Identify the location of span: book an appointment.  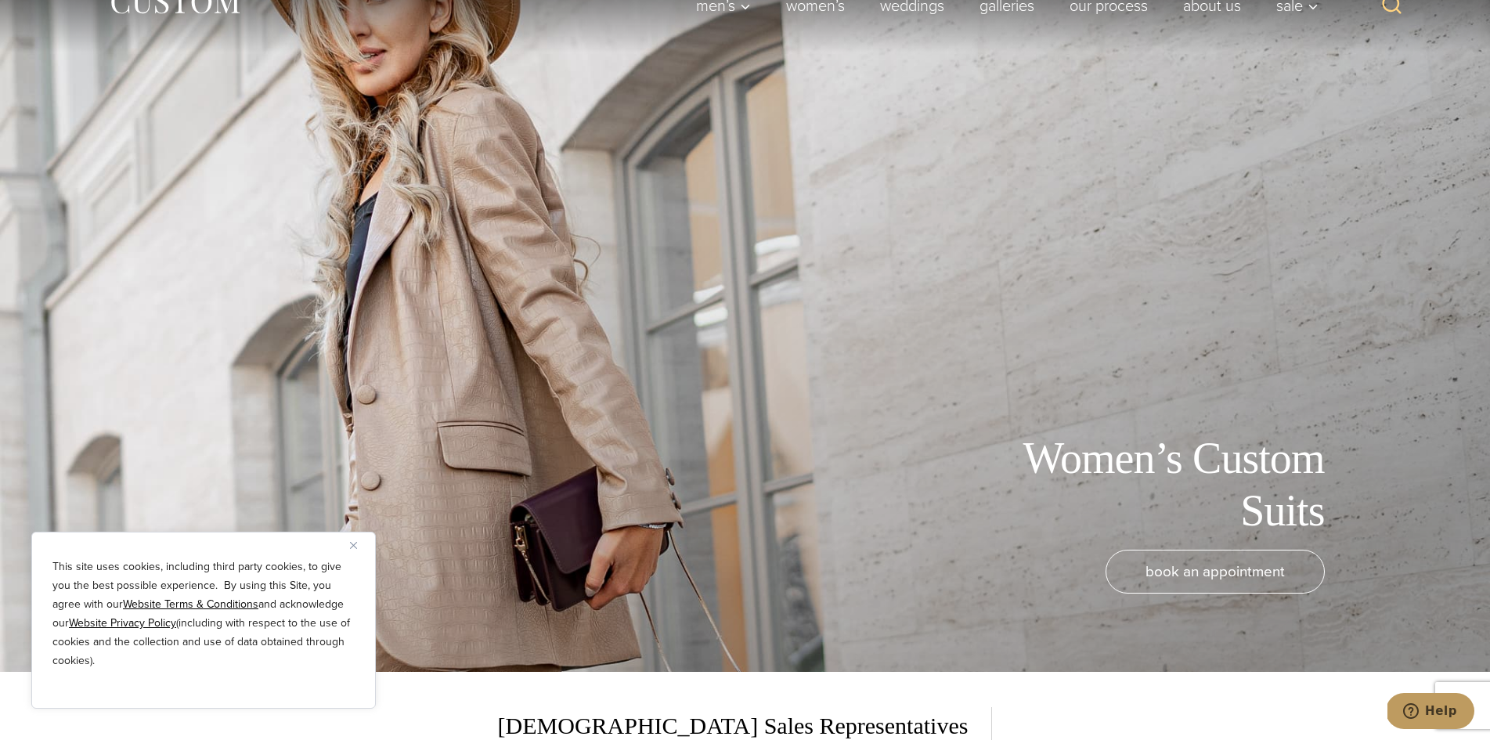
(1215, 571).